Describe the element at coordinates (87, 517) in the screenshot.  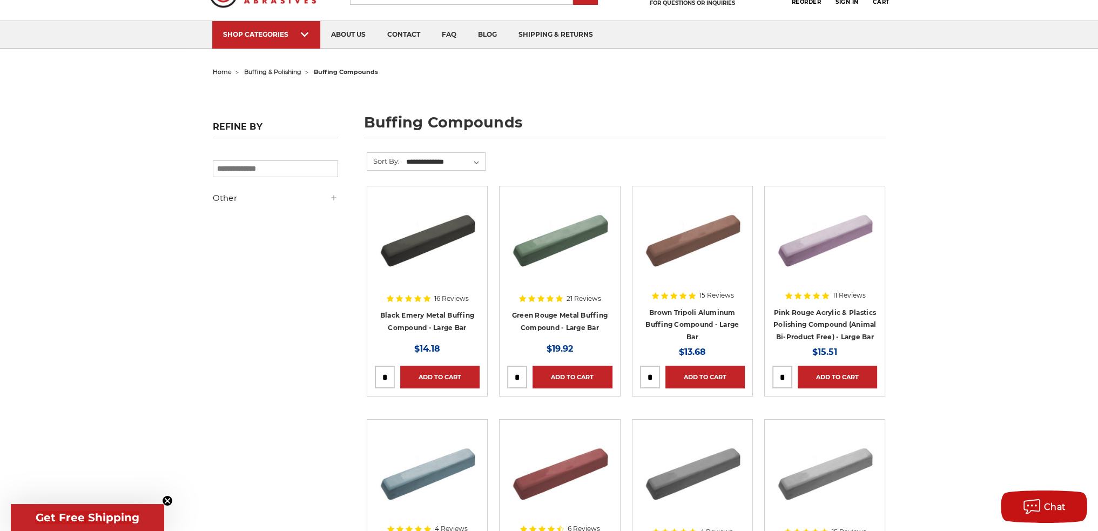
I see `span: Get Free Shipping` at that location.